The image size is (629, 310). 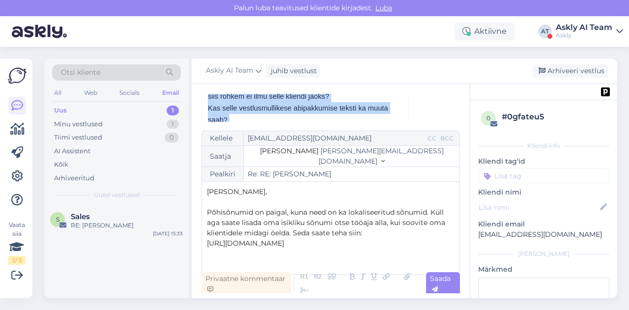 What do you see at coordinates (72, 151) in the screenshot?
I see `div: AI Assistent` at bounding box center [72, 151].